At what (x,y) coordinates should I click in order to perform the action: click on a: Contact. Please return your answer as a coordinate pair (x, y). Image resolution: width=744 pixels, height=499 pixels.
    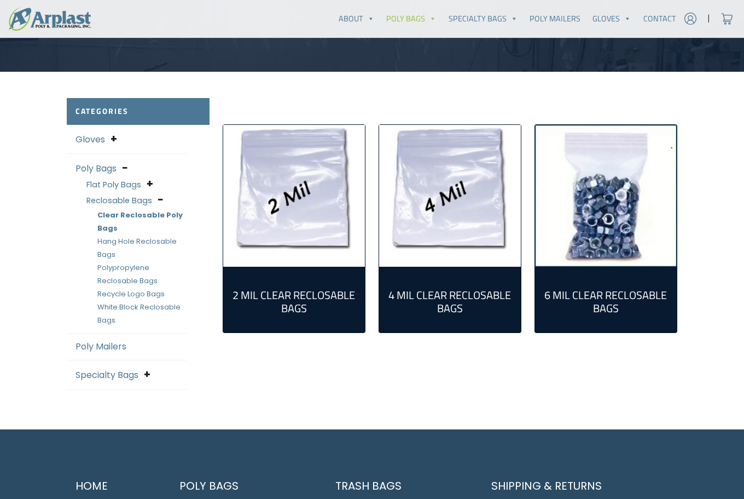
    Looking at the image, I should click on (660, 19).